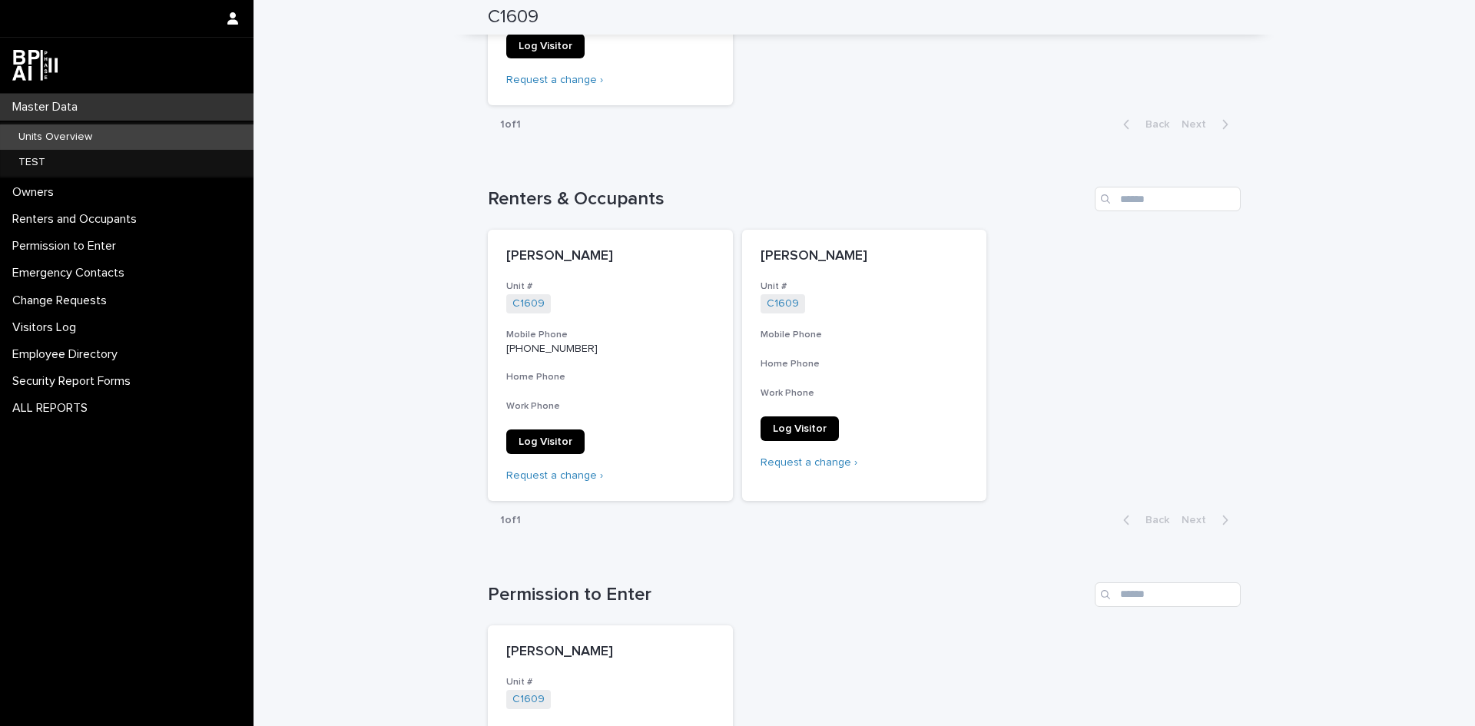 The height and width of the screenshot is (726, 1475). I want to click on img: dwgmcNfxSF6WIOOXiGgu, so click(35, 65).